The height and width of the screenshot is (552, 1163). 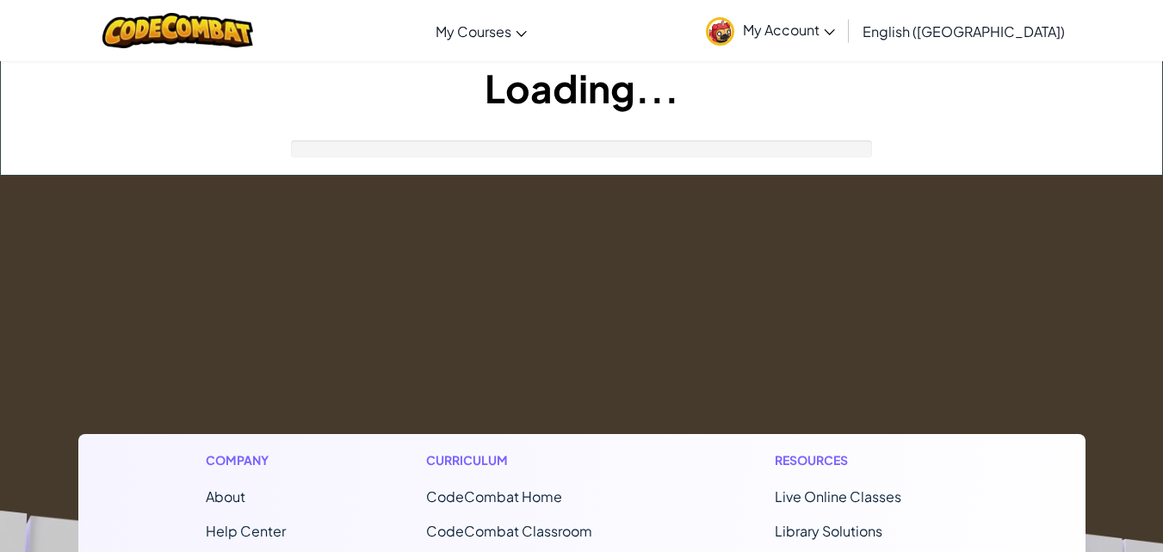 What do you see at coordinates (828, 530) in the screenshot?
I see `a: Library Solutions` at bounding box center [828, 530].